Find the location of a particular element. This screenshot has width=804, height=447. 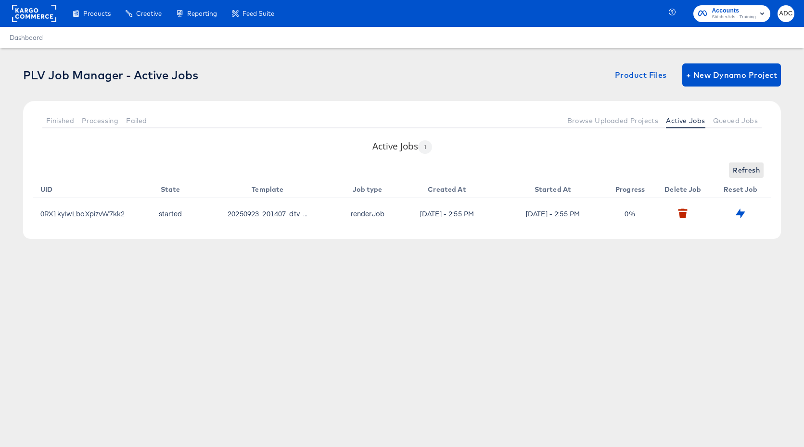

a: Dashboard is located at coordinates (26, 38).